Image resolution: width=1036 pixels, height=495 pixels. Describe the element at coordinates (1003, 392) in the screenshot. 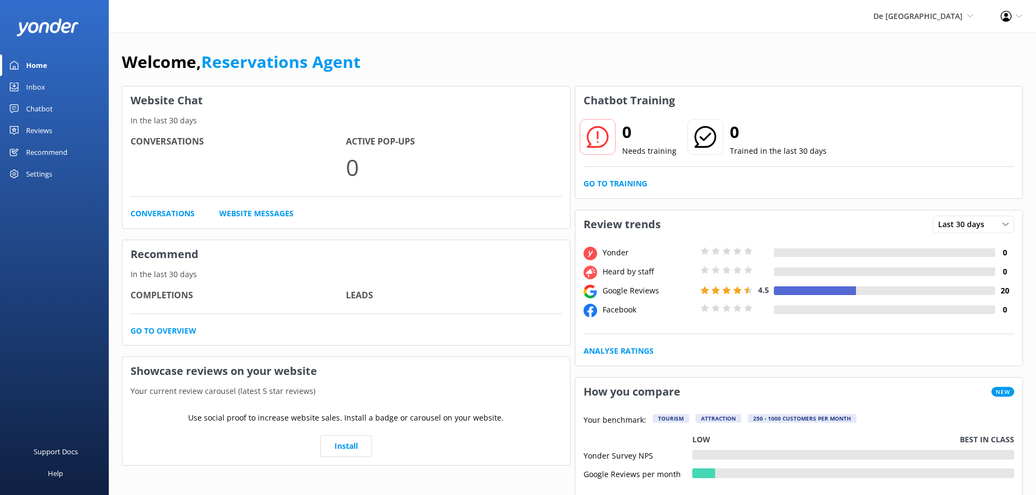

I see `span: New` at that location.